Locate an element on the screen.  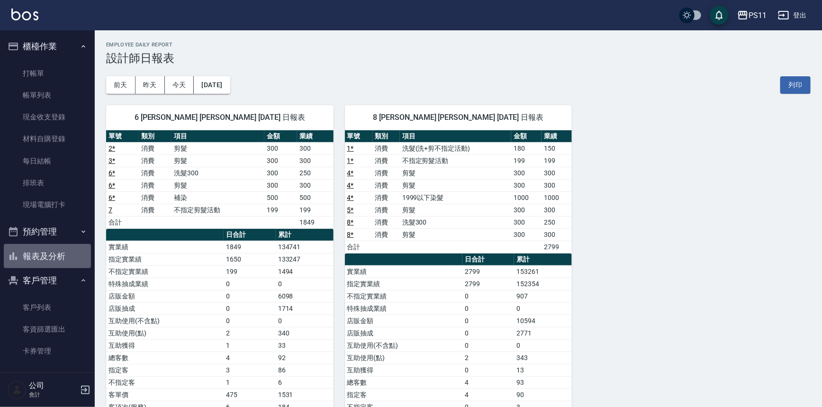
td: 6098 is located at coordinates (305, 296).